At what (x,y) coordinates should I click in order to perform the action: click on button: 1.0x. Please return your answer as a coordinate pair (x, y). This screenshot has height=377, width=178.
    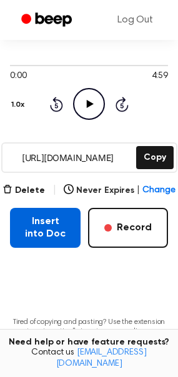
    Looking at the image, I should click on (19, 105).